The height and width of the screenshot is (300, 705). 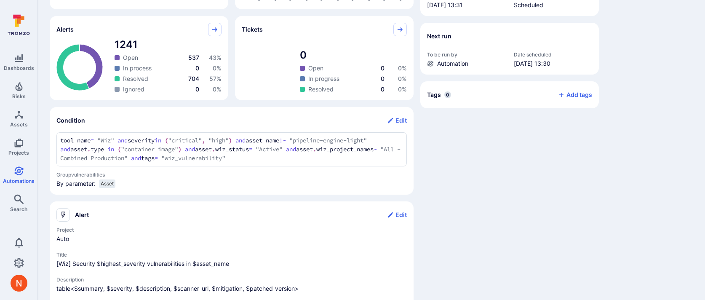 I want to click on span: Date scheduled, so click(x=553, y=54).